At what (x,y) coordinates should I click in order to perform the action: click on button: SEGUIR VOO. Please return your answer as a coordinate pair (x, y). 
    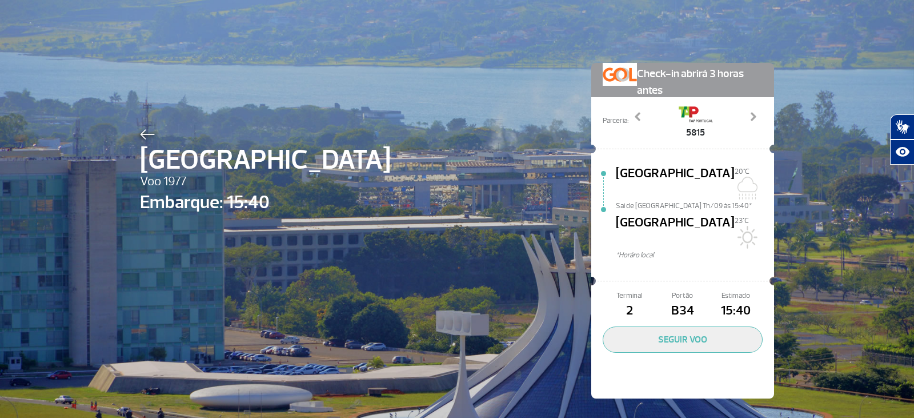
    Looking at the image, I should click on (683, 339).